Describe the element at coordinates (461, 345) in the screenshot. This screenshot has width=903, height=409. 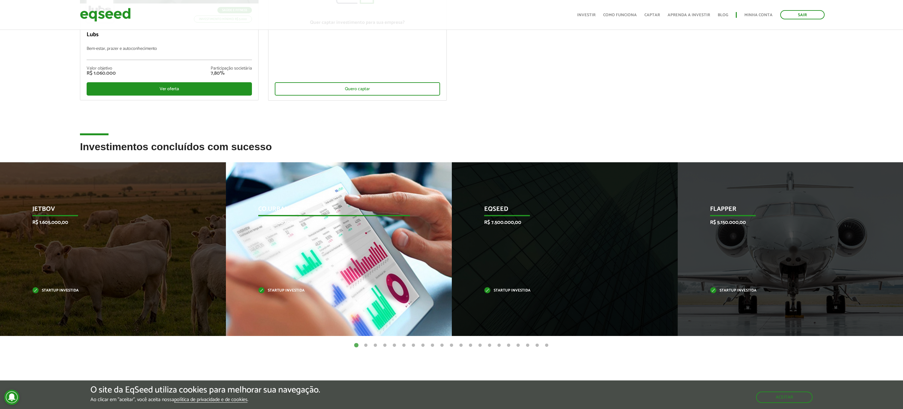
I see `button: 12 of 21` at that location.